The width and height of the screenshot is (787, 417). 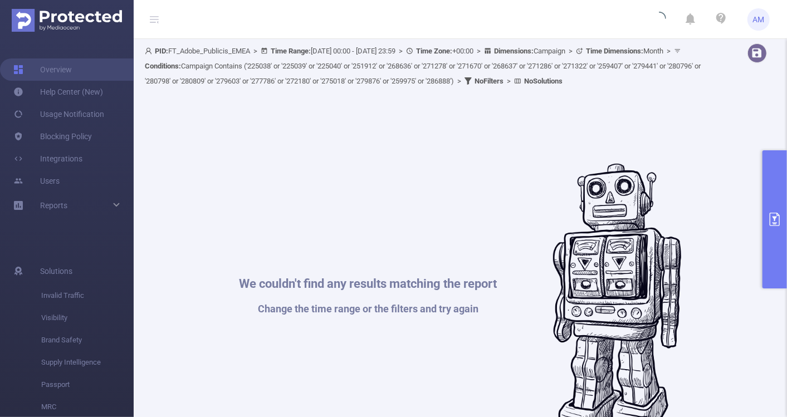 I want to click on span: Passport, so click(x=87, y=385).